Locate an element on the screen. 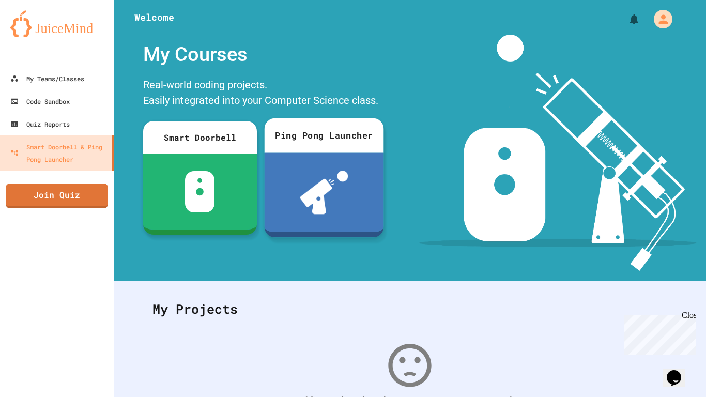 This screenshot has width=706, height=397. div: My Notifications is located at coordinates (626, 19).